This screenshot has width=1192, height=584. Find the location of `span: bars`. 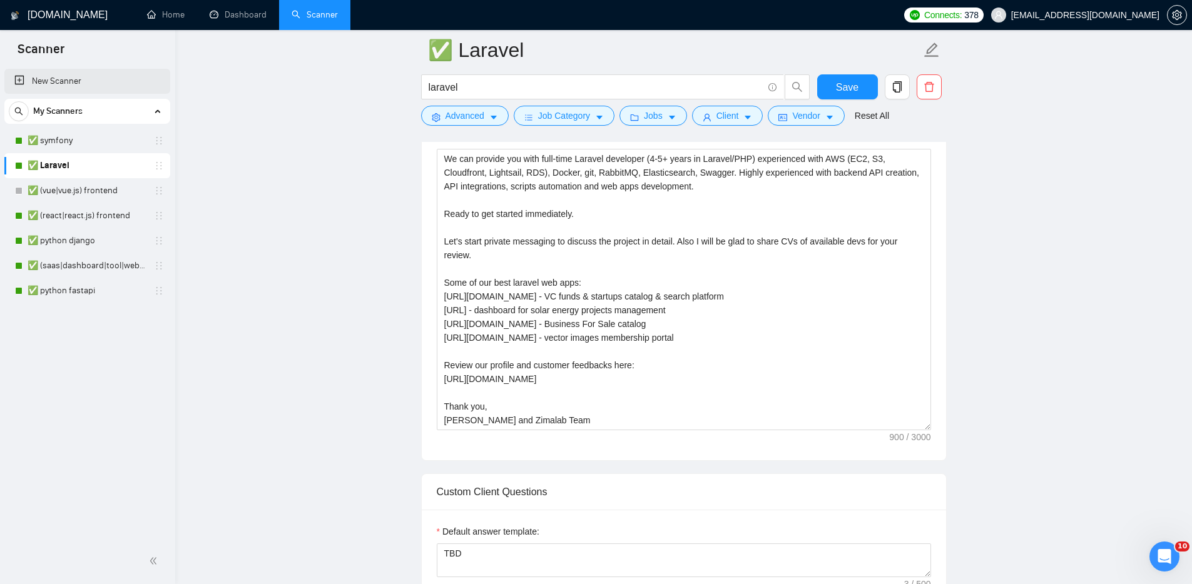

span: bars is located at coordinates (529, 117).